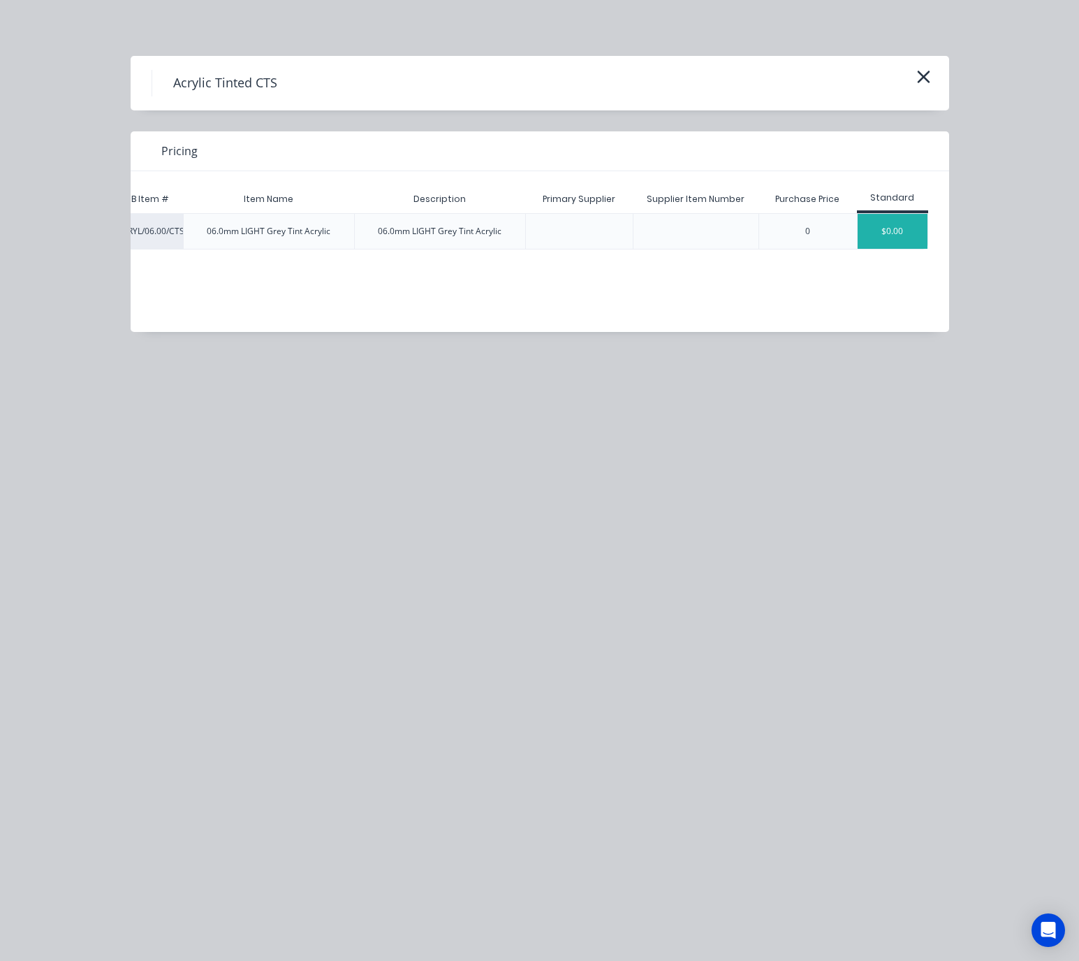  I want to click on div: Description, so click(439, 199).